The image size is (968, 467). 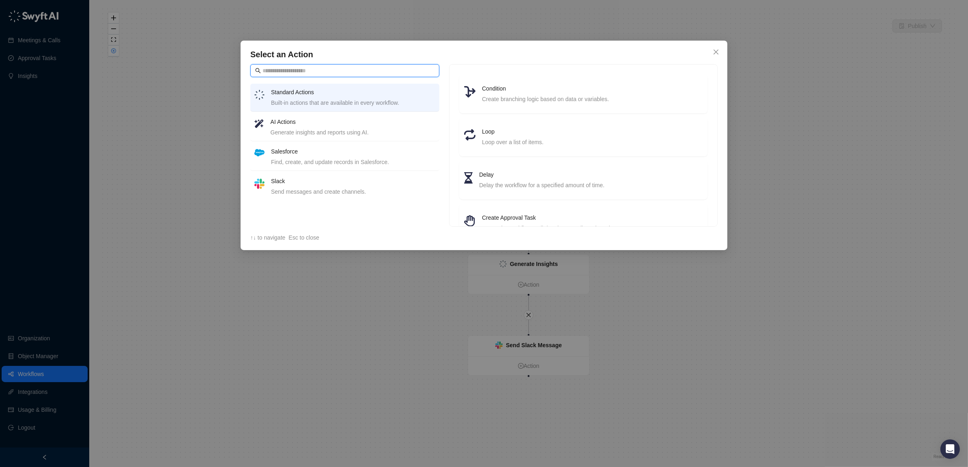 I want to click on div: Pause the workflow until data is manually reviewed., so click(x=592, y=228).